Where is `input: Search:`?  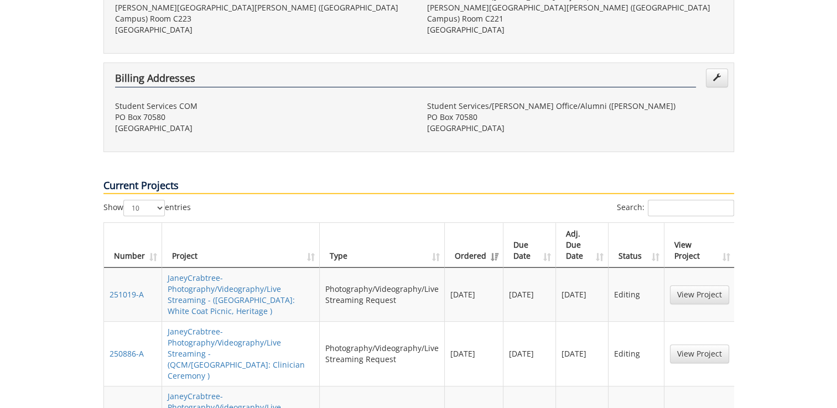
input: Search: is located at coordinates (691, 208).